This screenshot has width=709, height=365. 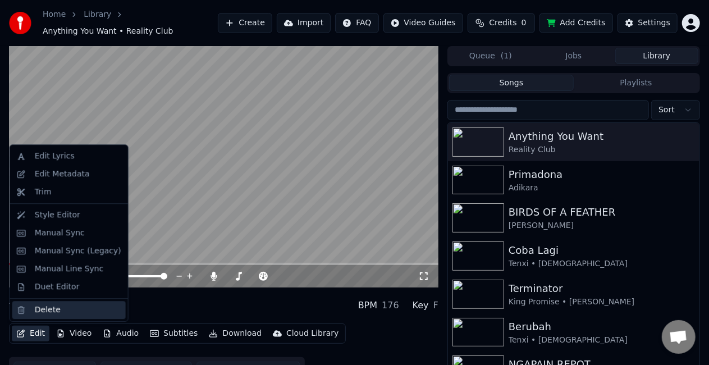 I want to click on button: Video, so click(x=74, y=334).